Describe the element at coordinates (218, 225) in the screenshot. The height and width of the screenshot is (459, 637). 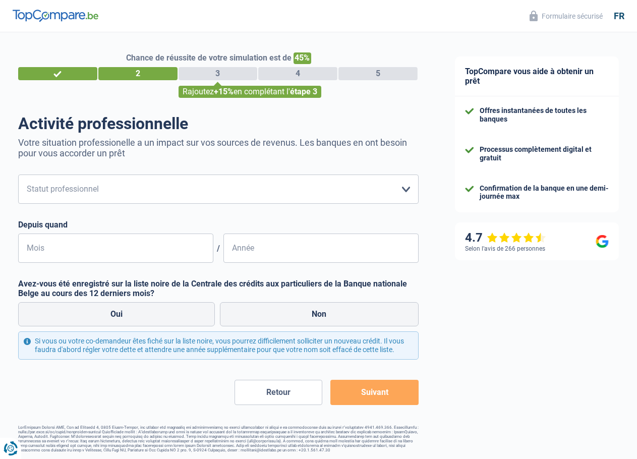
I see `label: Depuis quand` at that location.